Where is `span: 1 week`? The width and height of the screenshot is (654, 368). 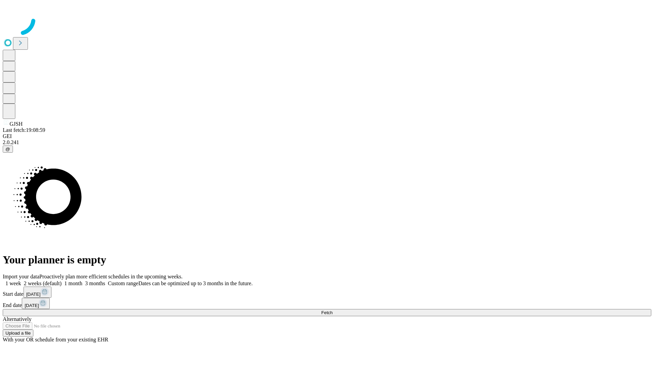 span: 1 week is located at coordinates (13, 283).